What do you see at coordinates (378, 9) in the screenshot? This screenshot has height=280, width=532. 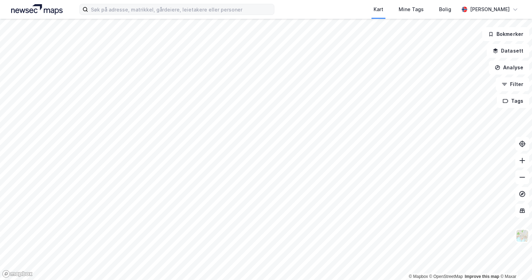 I see `div: Kart` at bounding box center [378, 9].